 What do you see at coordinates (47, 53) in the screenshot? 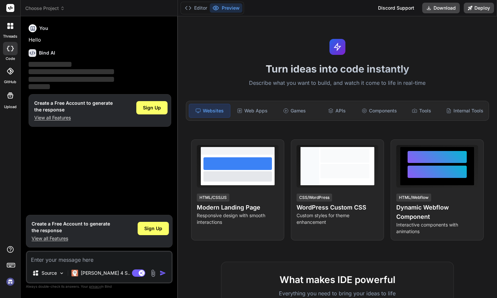
I see `h6: Bind AI` at bounding box center [47, 53].